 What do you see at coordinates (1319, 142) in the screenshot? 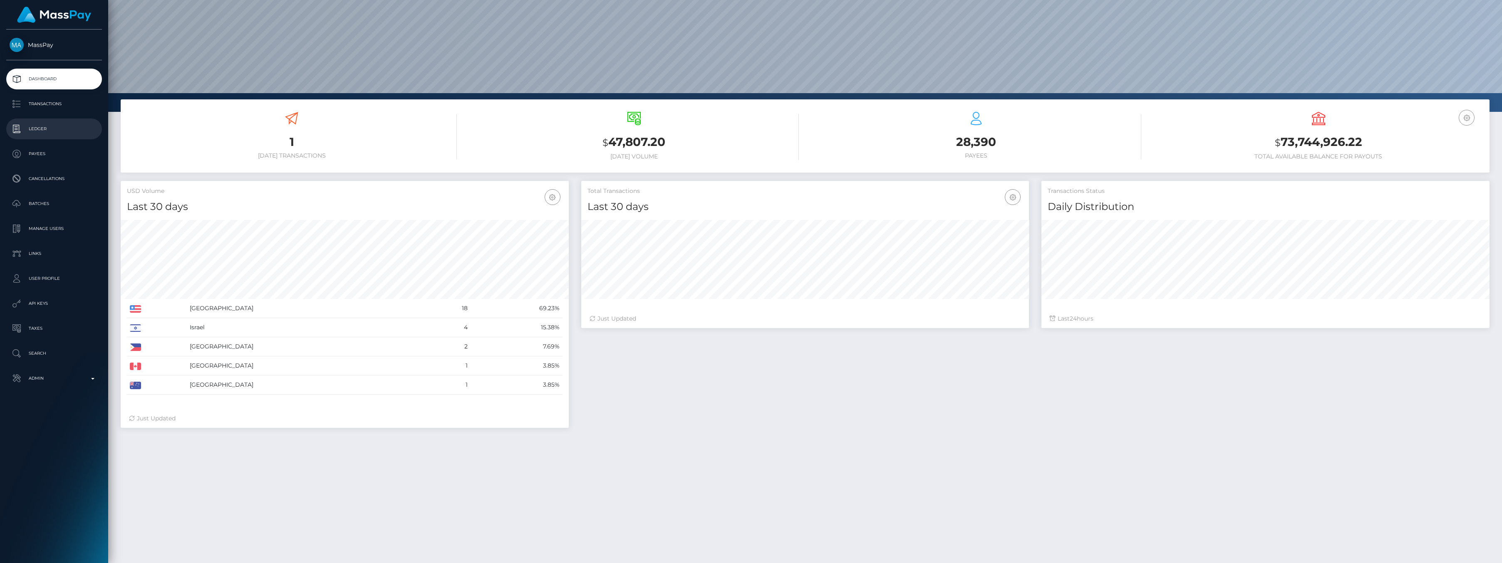
I see `h3: 73,744,926.22` at bounding box center [1319, 142].